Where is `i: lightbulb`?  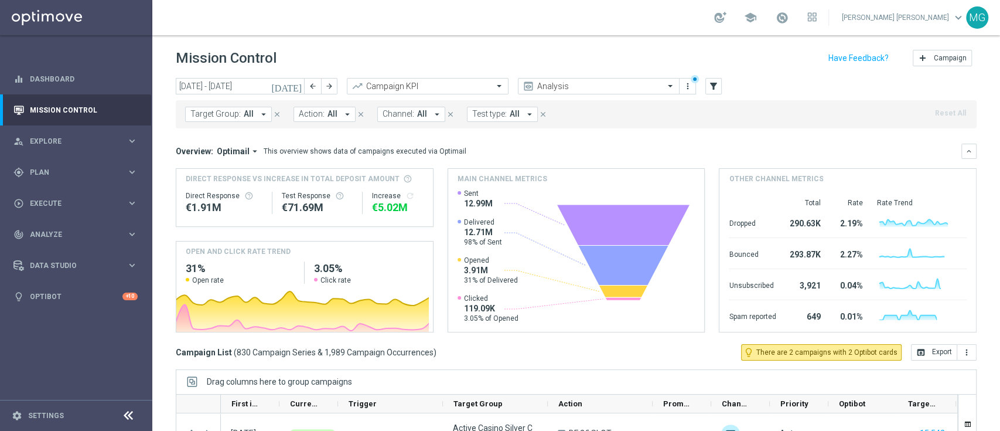 i: lightbulb is located at coordinates (19, 296).